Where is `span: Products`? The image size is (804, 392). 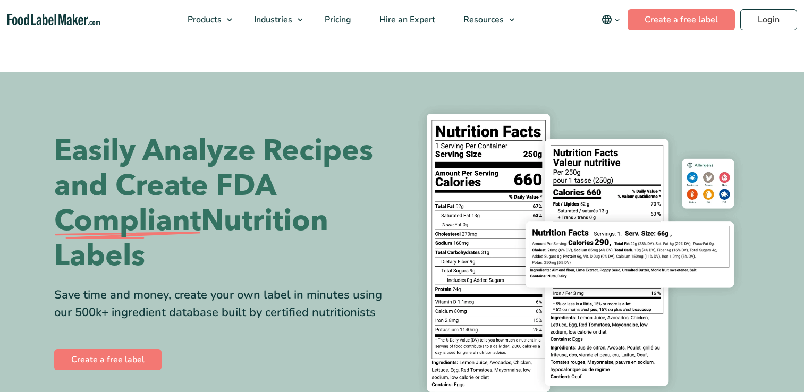 span: Products is located at coordinates (203, 20).